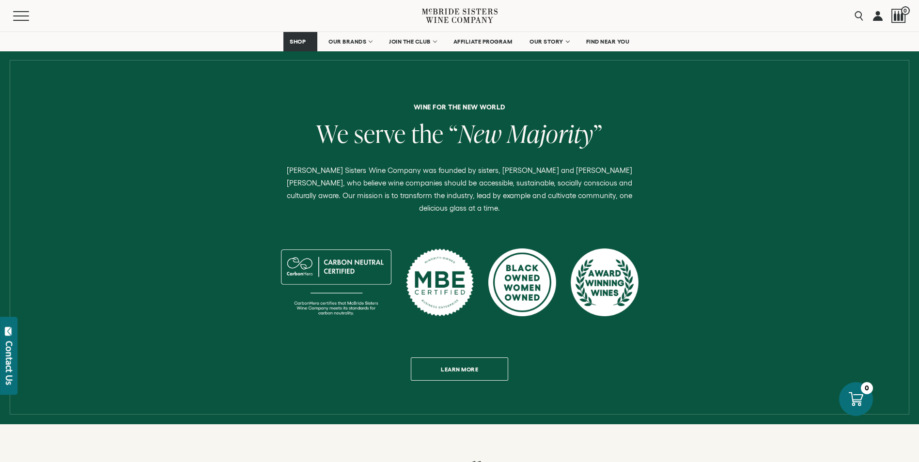 This screenshot has width=919, height=462. I want to click on a: JOIN THE CLUB, so click(412, 42).